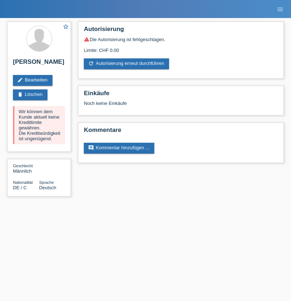  What do you see at coordinates (39, 125) in the screenshot?
I see `div: Wir können dem Kunde aktuell keine Kreditlimite gewähren. Die Kreditwürdigkeit ist ungenügend.` at bounding box center [39, 125].